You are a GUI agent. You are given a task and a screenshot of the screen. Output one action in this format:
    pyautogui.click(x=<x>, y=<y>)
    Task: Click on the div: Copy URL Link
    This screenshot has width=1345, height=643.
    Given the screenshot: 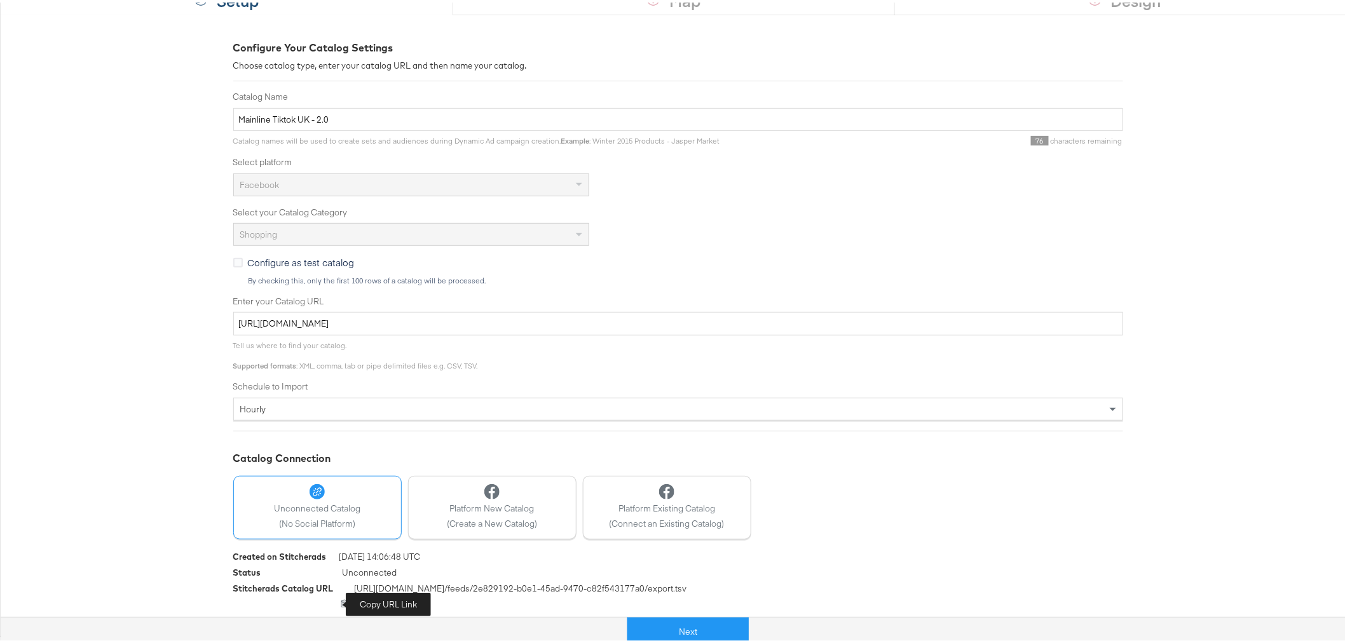 What is the action you would take?
    pyautogui.click(x=678, y=602)
    